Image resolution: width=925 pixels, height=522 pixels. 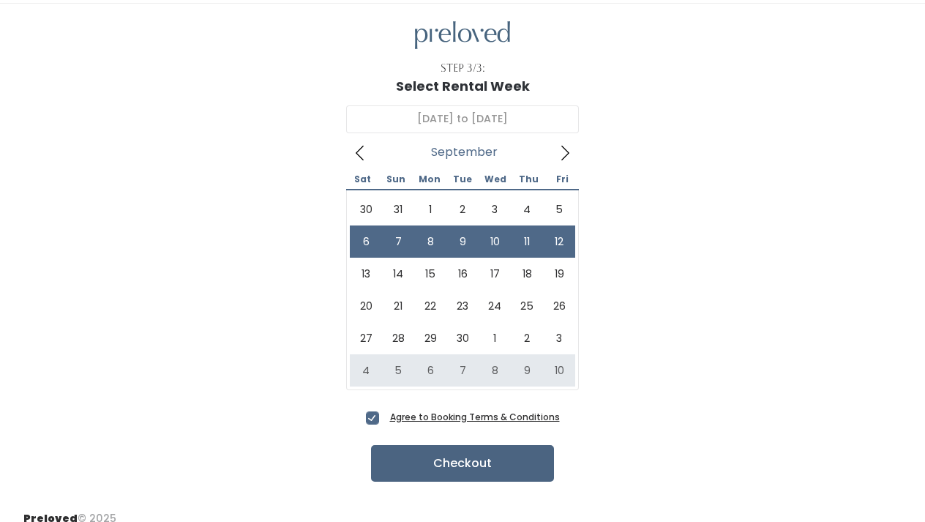 I want to click on a: Agree to Booking Terms & Conditions, so click(x=475, y=417).